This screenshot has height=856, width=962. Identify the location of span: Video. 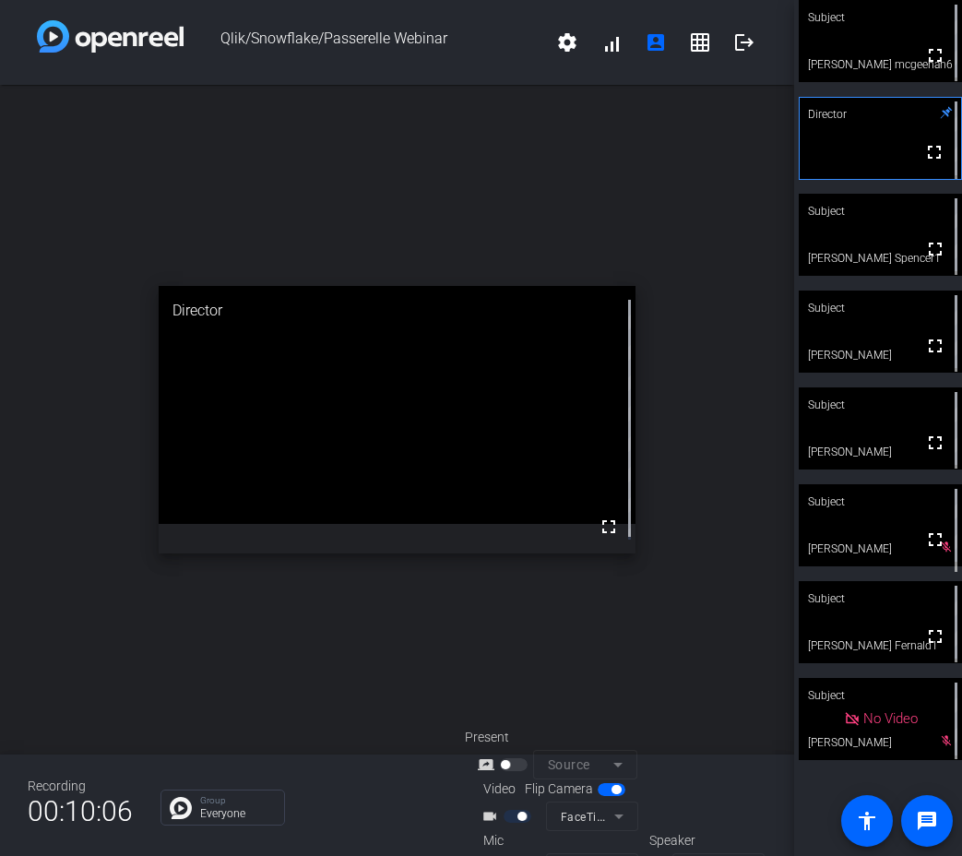
(499, 788).